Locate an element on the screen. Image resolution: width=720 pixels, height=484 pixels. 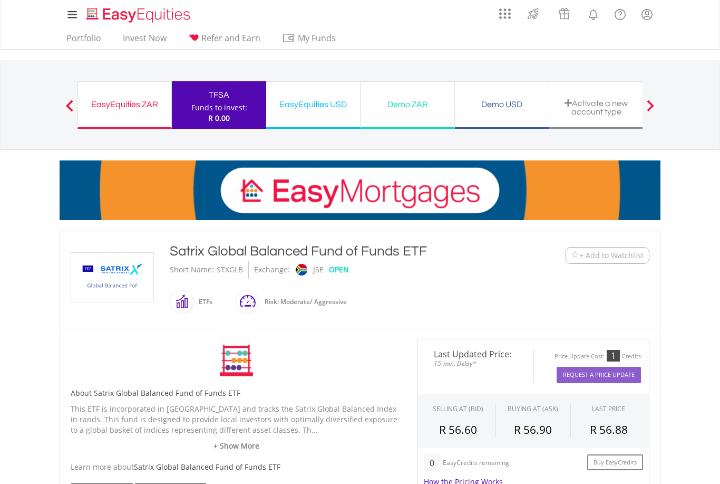
a: Invest Now is located at coordinates (144, 41).